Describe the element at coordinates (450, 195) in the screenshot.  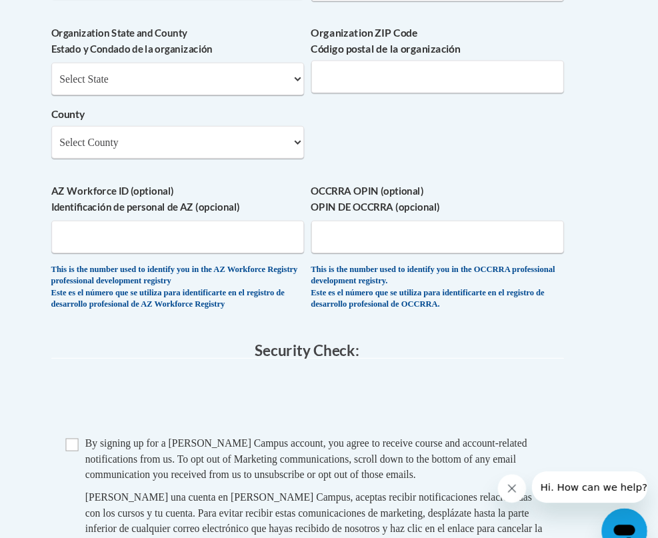
I see `label: OCCRRA OPIN (optional) OPIN DE OCCRRA (opcional)` at that location.